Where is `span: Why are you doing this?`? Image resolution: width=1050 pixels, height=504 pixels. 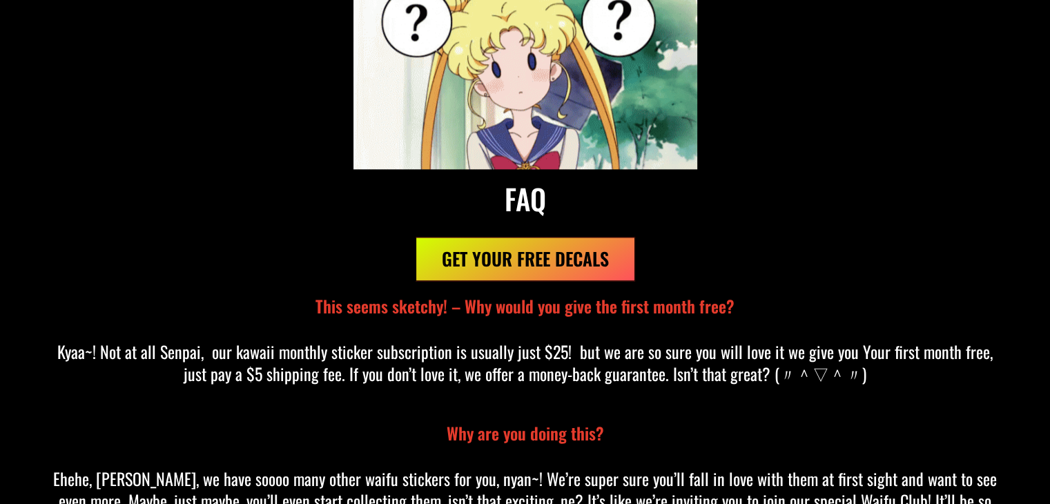
span: Why are you doing this? is located at coordinates (525, 433).